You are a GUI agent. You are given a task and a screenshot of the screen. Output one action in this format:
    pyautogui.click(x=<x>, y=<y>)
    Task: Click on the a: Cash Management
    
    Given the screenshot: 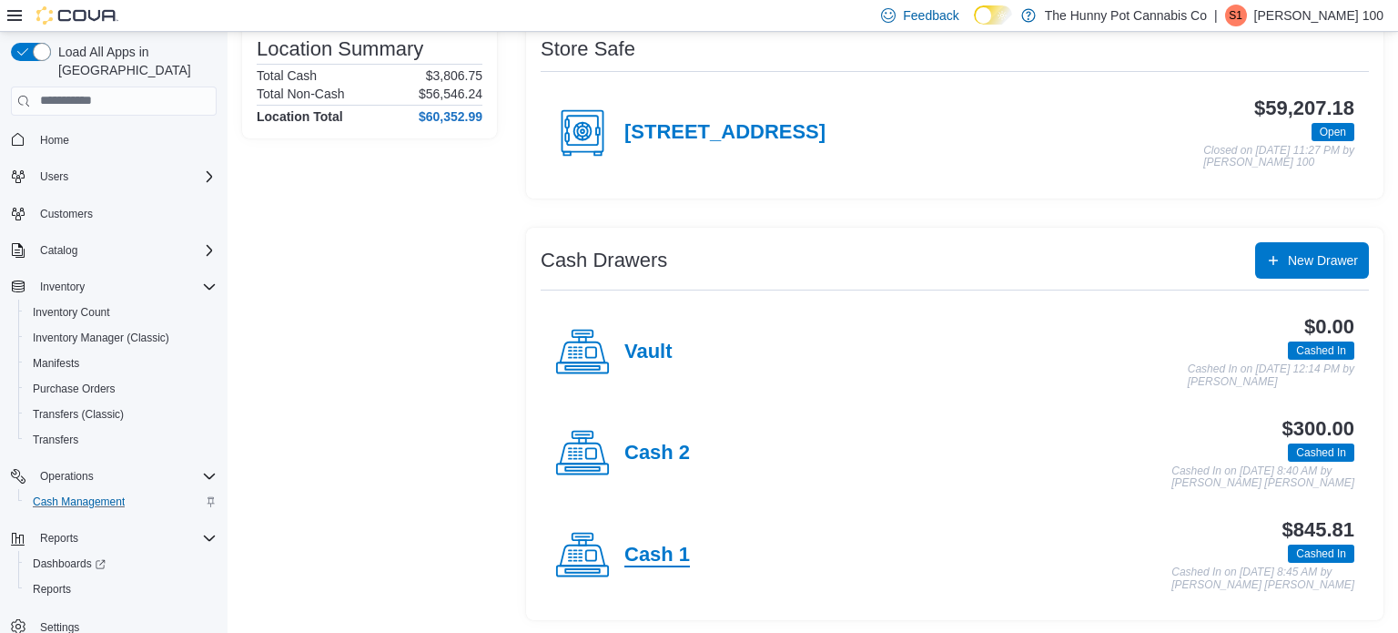 What is the action you would take?
    pyautogui.click(x=78, y=501)
    